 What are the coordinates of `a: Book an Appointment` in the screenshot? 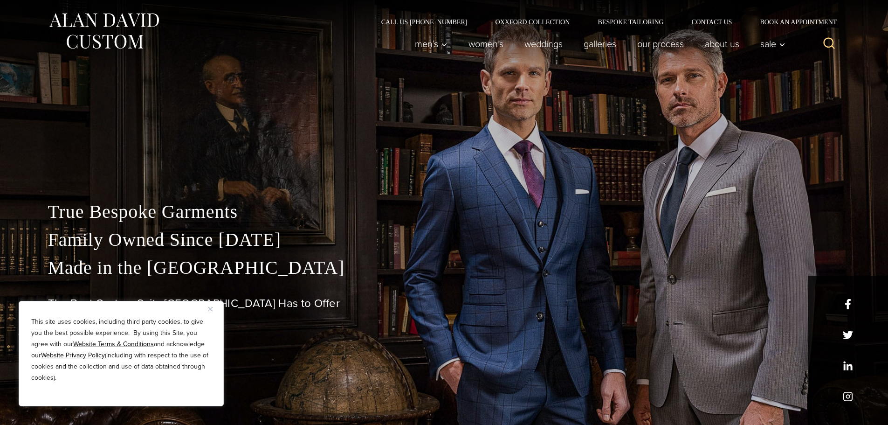 It's located at (793, 22).